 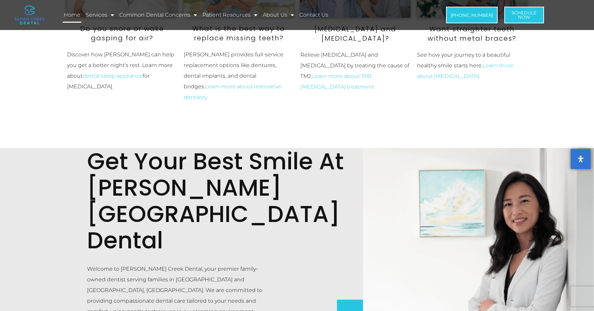 What do you see at coordinates (314, 15) in the screenshot?
I see `a: Contact Us` at bounding box center [314, 15].